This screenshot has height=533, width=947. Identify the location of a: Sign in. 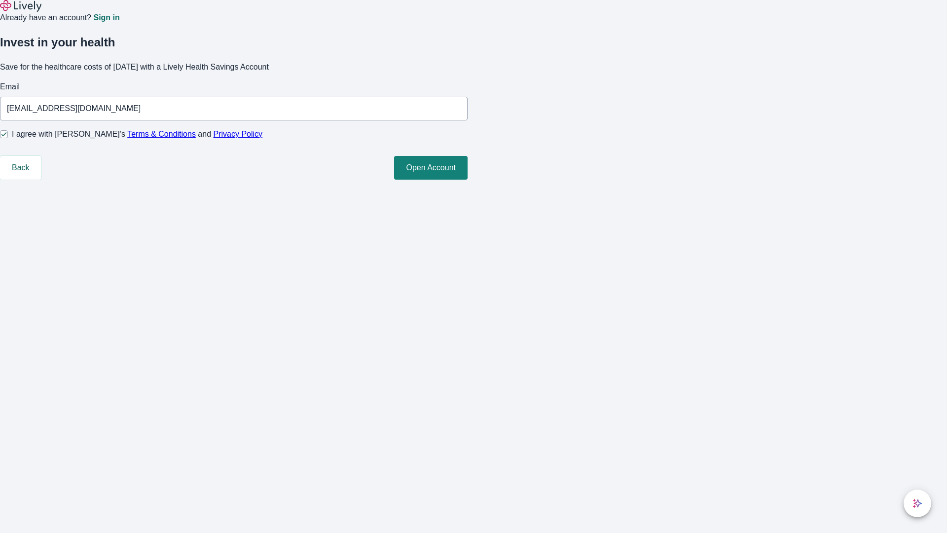
(106, 18).